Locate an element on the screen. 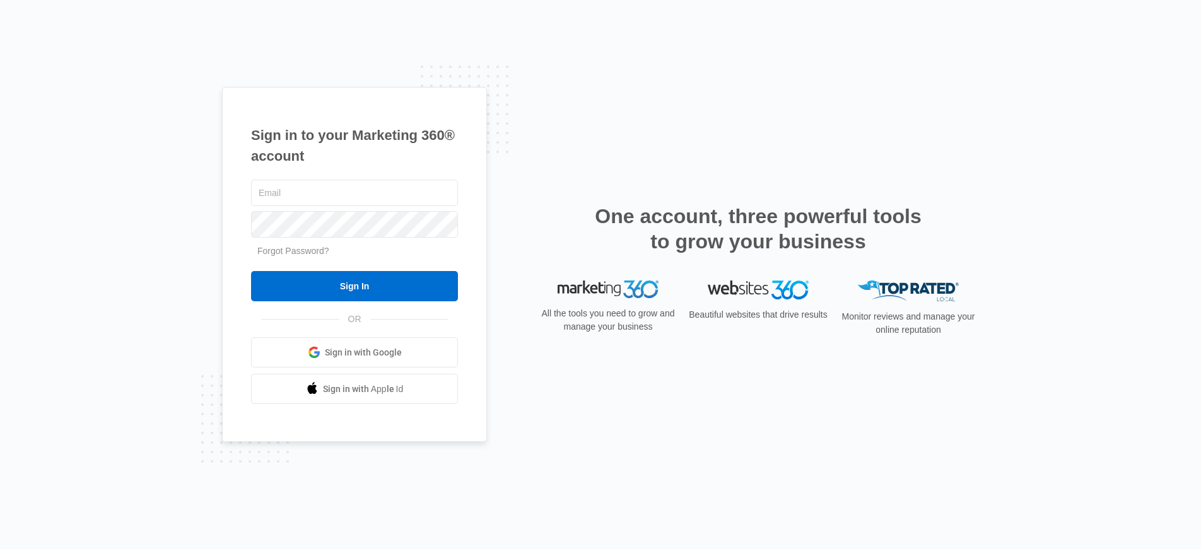 This screenshot has height=549, width=1201. p: Monitor reviews and manage your online reputation is located at coordinates (908, 323).